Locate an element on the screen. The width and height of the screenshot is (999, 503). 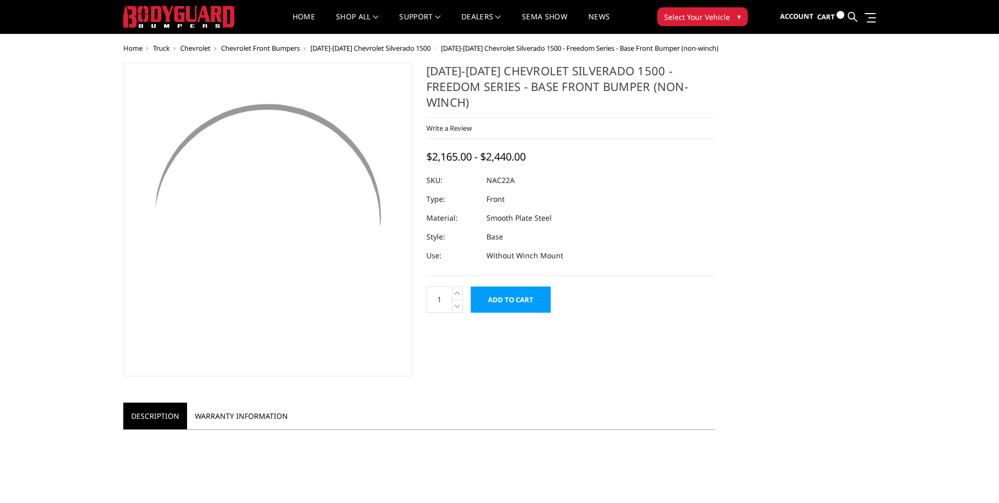
a: Truck is located at coordinates (161, 48).